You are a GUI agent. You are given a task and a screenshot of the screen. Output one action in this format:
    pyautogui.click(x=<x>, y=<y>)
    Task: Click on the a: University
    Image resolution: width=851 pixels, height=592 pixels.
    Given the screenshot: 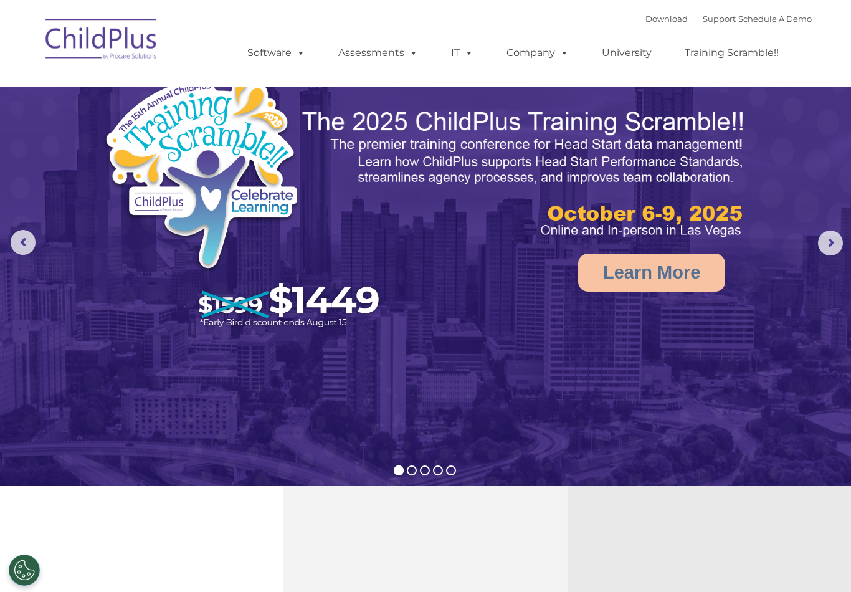 What is the action you would take?
    pyautogui.click(x=627, y=53)
    